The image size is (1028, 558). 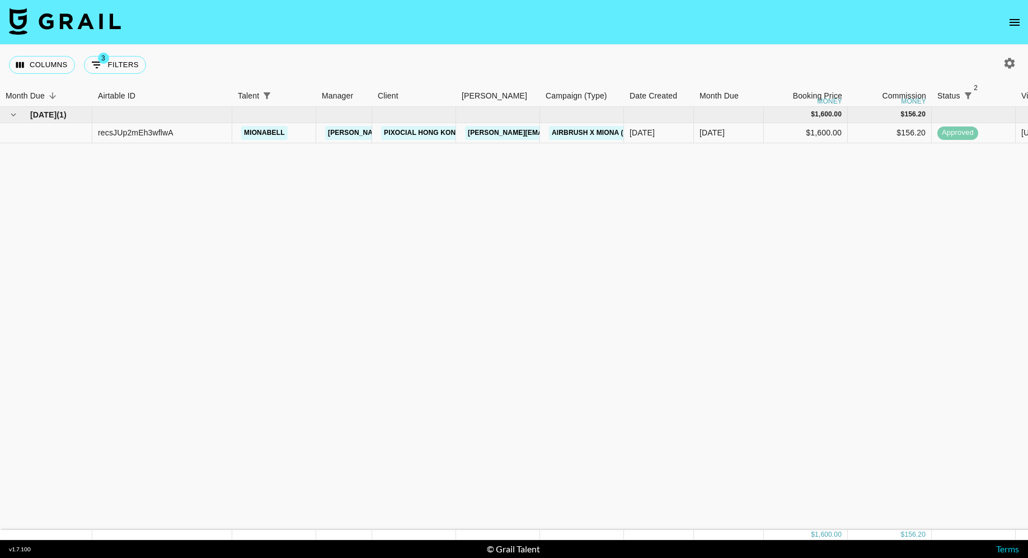 What do you see at coordinates (1015, 22) in the screenshot?
I see `button: open drawer` at bounding box center [1015, 22].